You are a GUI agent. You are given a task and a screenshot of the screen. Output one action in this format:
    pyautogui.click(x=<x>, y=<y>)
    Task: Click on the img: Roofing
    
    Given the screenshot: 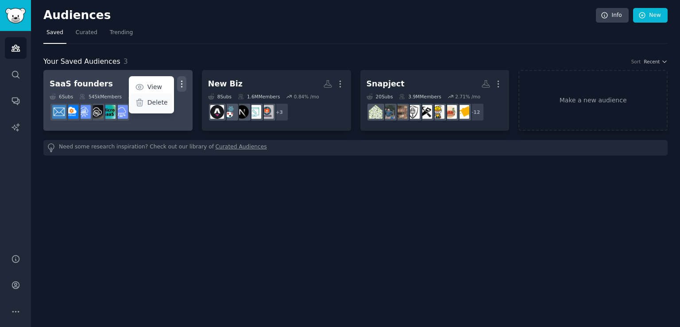 What is the action you would take?
    pyautogui.click(x=462, y=112)
    